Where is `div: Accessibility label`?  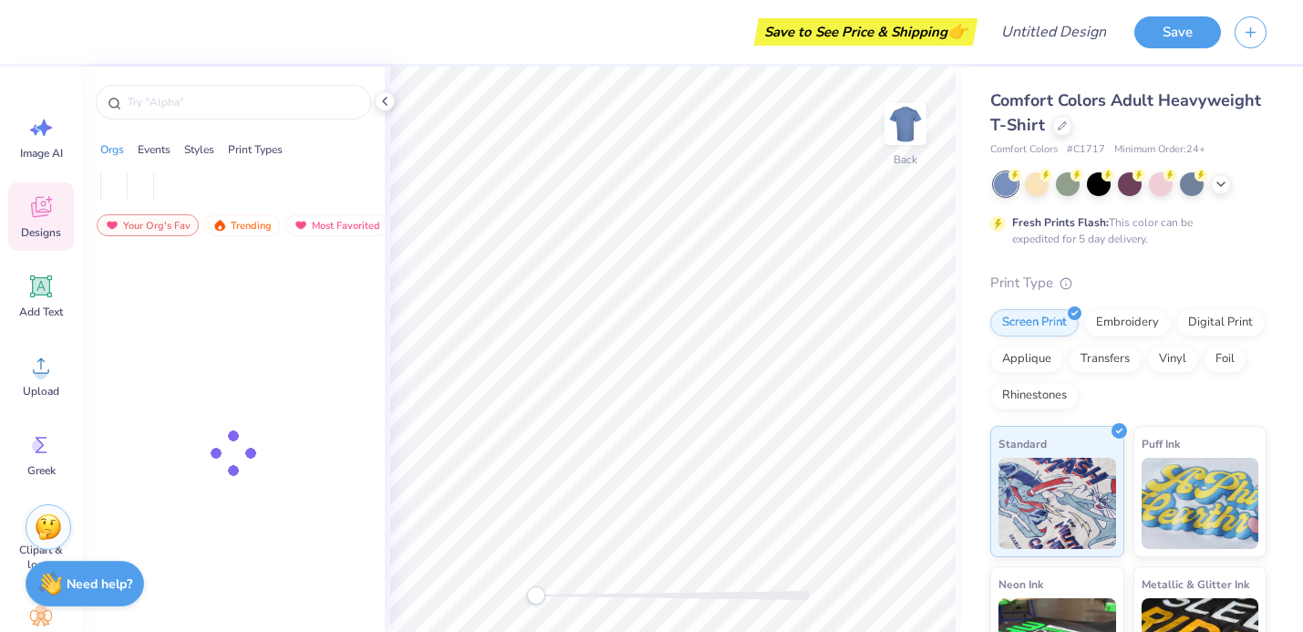
div: Accessibility label is located at coordinates (536, 595).